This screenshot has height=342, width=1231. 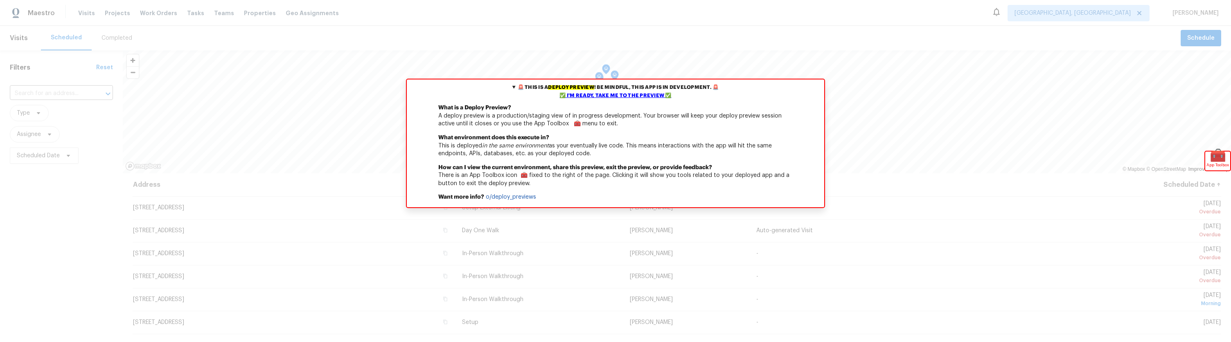 I want to click on mark: deploy preview, so click(x=571, y=87).